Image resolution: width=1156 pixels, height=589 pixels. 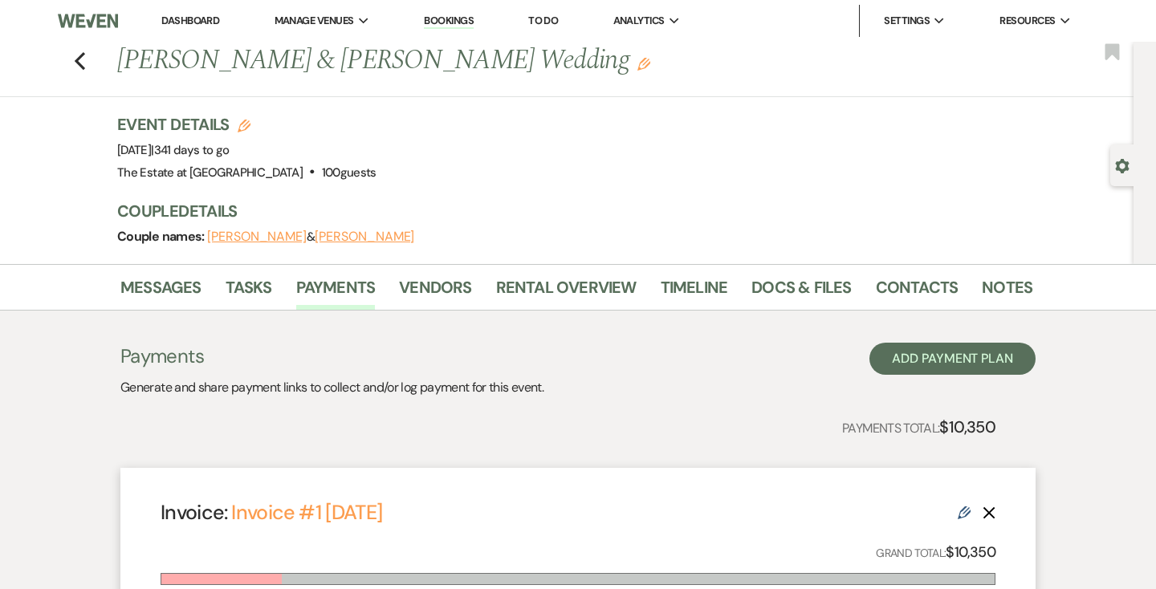 I want to click on h3: Event Details, so click(x=246, y=124).